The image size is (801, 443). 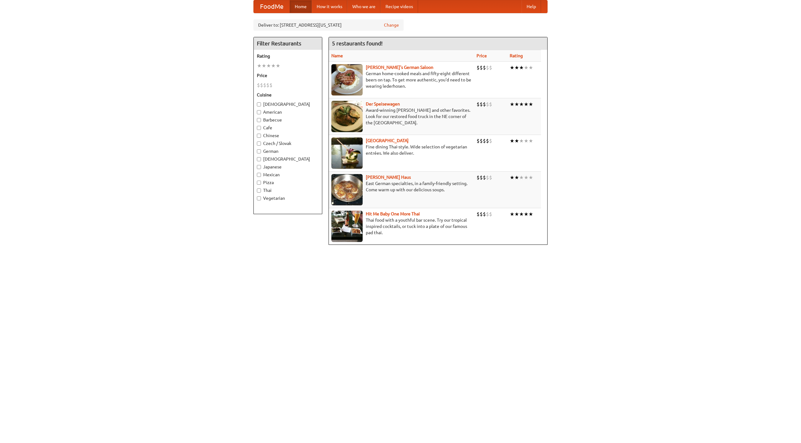 What do you see at coordinates (259, 167) in the screenshot?
I see `input: Japanese` at bounding box center [259, 167].